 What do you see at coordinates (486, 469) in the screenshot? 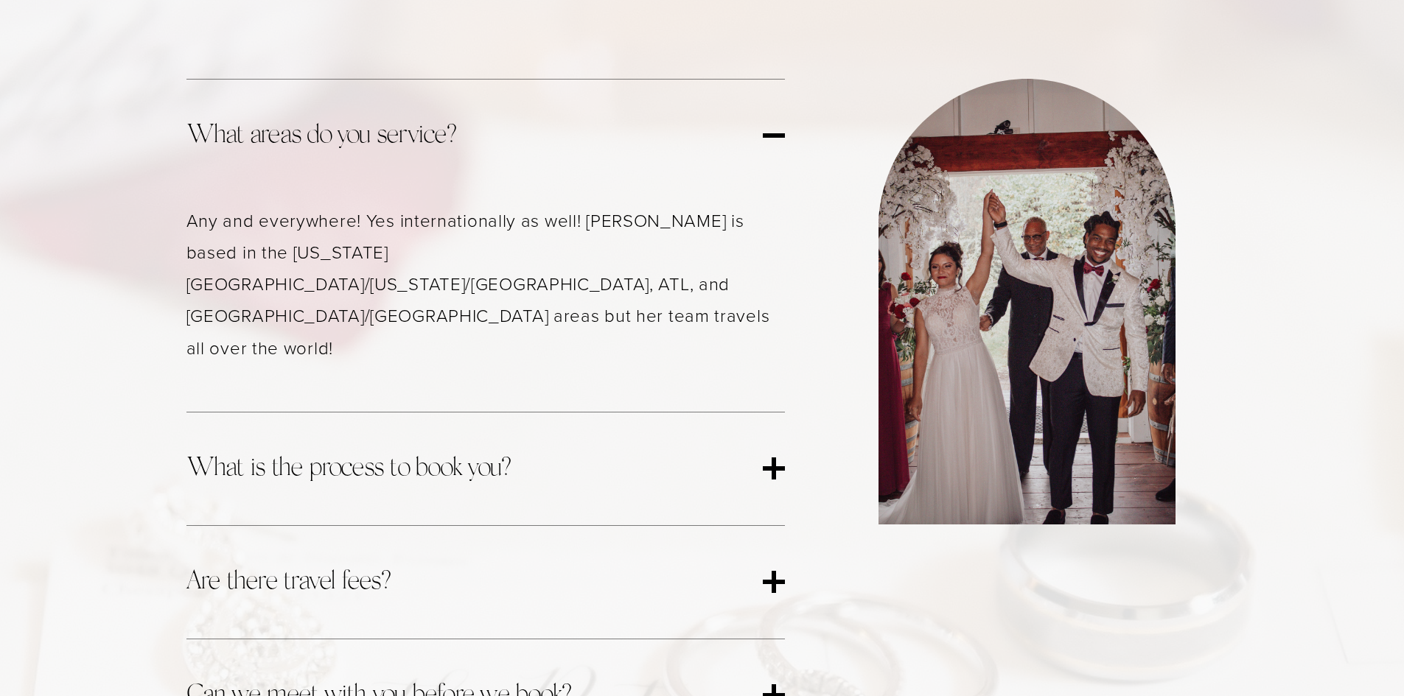
I see `button: What is the process to book you?` at bounding box center [486, 469].